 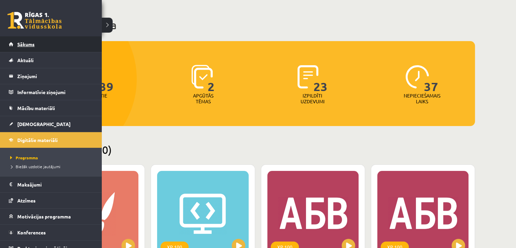 I want to click on span: 139, so click(x=103, y=79).